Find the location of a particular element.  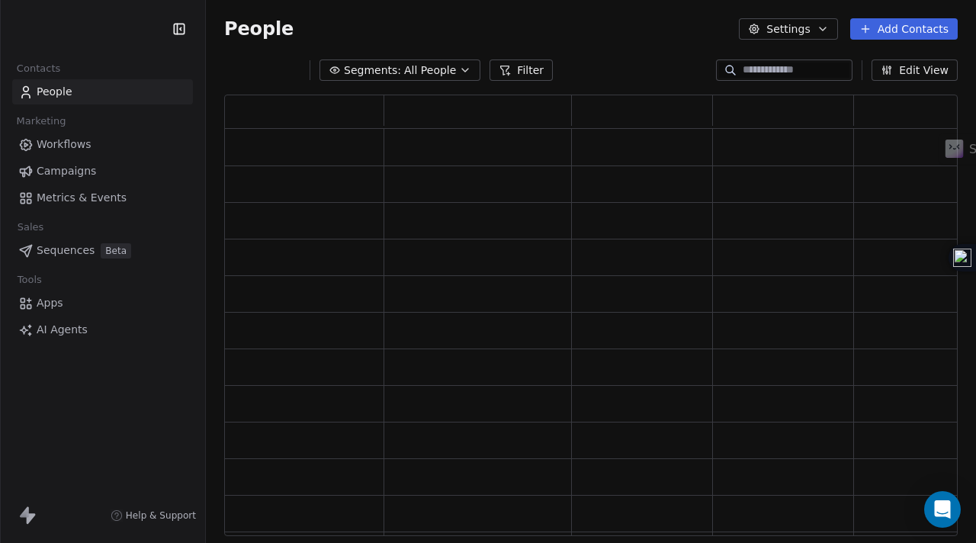

span: Contacts is located at coordinates (38, 69).